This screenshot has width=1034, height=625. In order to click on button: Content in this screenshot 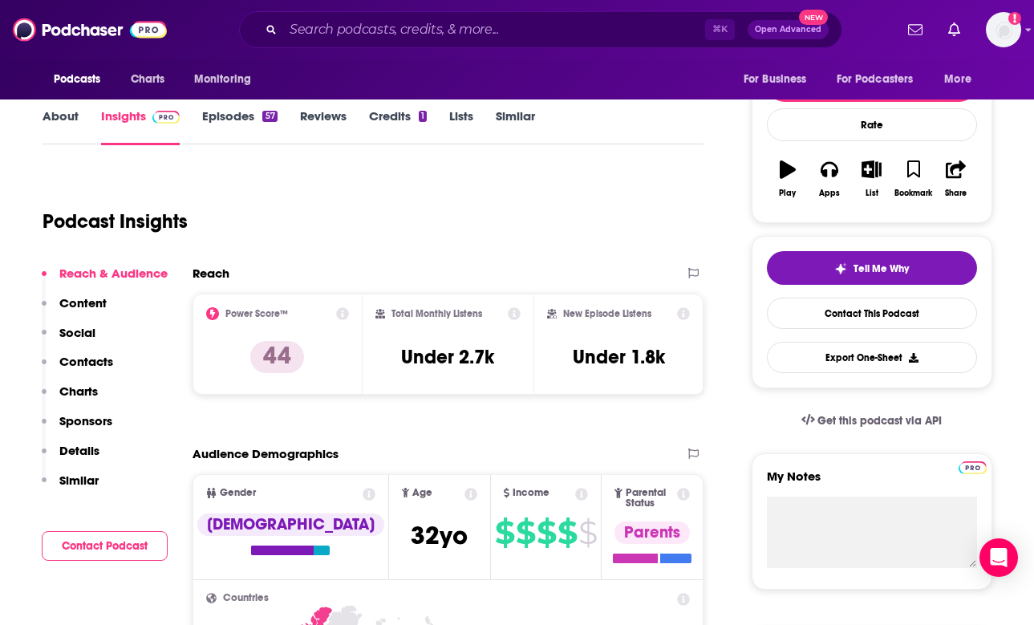, I will do `click(74, 310)`.